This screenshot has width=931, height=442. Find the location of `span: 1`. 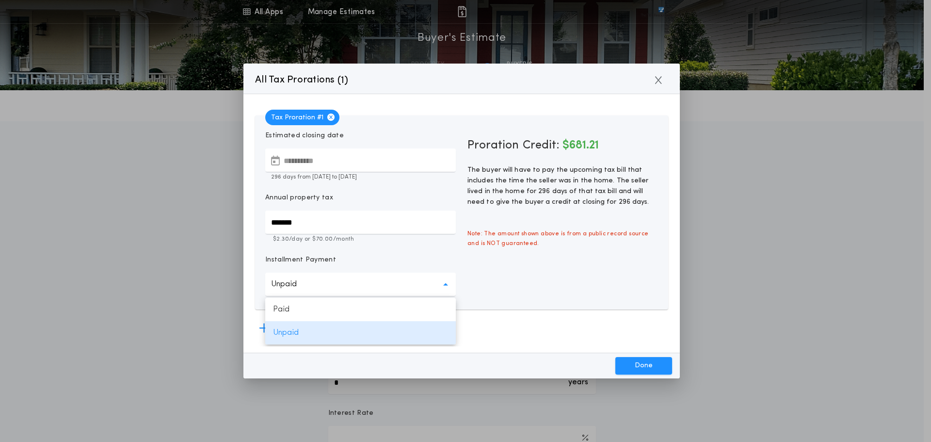

span: 1 is located at coordinates (342, 81).